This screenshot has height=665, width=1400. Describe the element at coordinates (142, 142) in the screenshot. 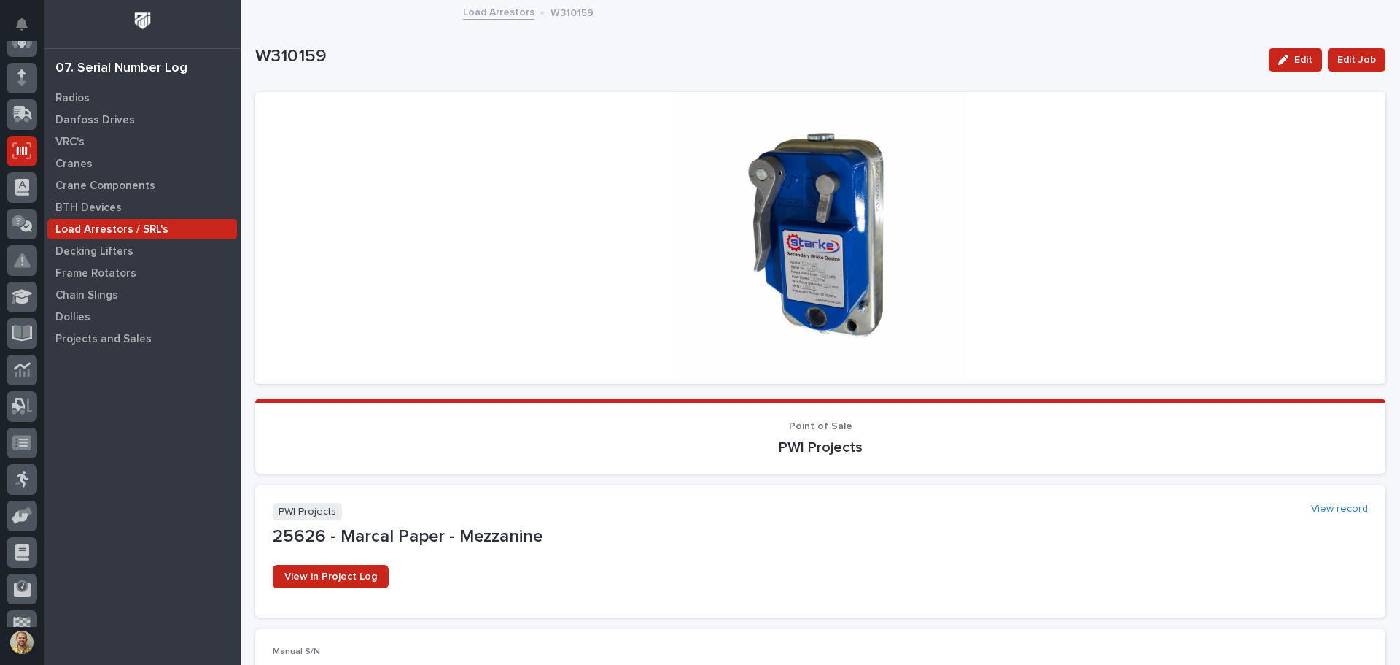

I see `a: VRC's` at that location.